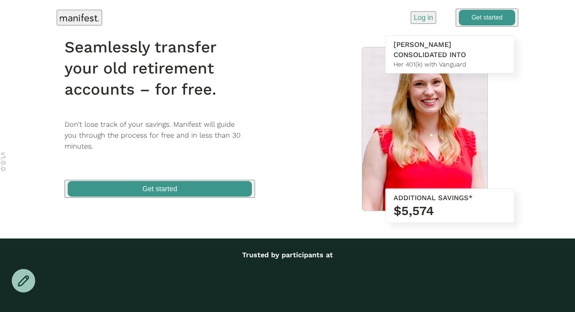  Describe the element at coordinates (450, 211) in the screenshot. I see `h3: $5,574` at that location.